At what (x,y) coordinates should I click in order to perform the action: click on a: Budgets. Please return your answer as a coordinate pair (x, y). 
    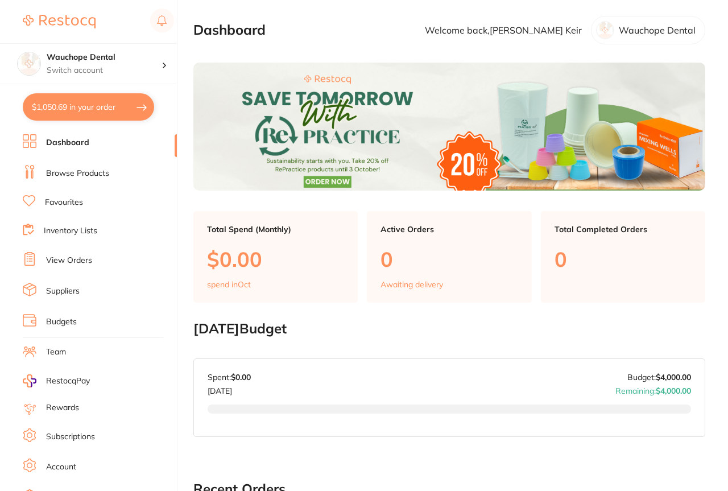
    Looking at the image, I should click on (61, 322).